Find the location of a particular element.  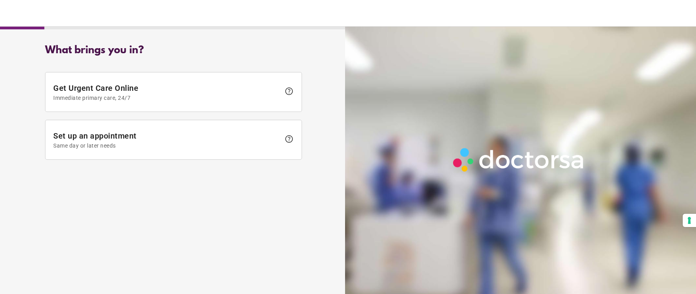

span: Set up an appointment is located at coordinates (167, 140).